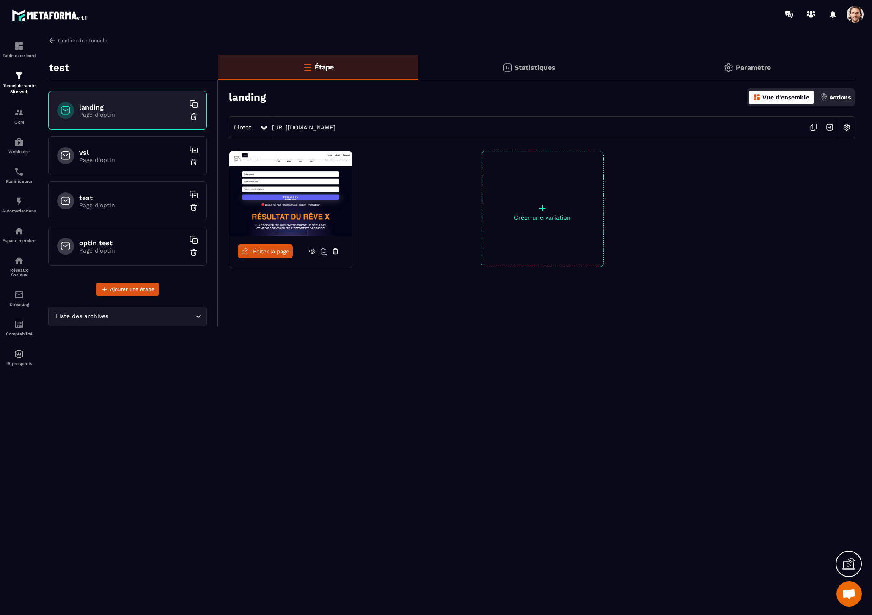 The width and height of the screenshot is (872, 615). Describe the element at coordinates (19, 363) in the screenshot. I see `p: IA prospects` at that location.